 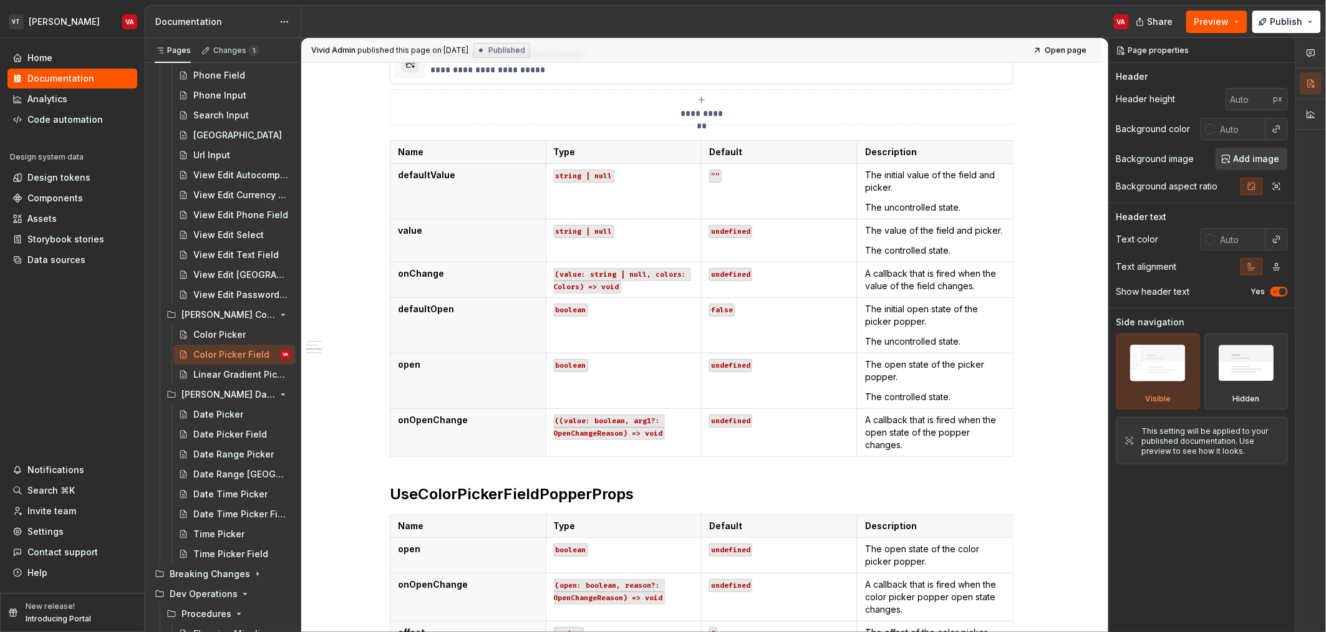 What do you see at coordinates (55, 198) in the screenshot?
I see `div: Components` at bounding box center [55, 198].